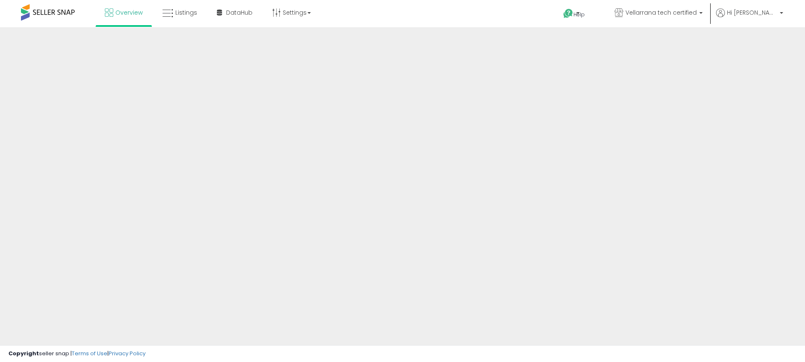  What do you see at coordinates (579, 15) in the screenshot?
I see `a: Help` at bounding box center [579, 15].